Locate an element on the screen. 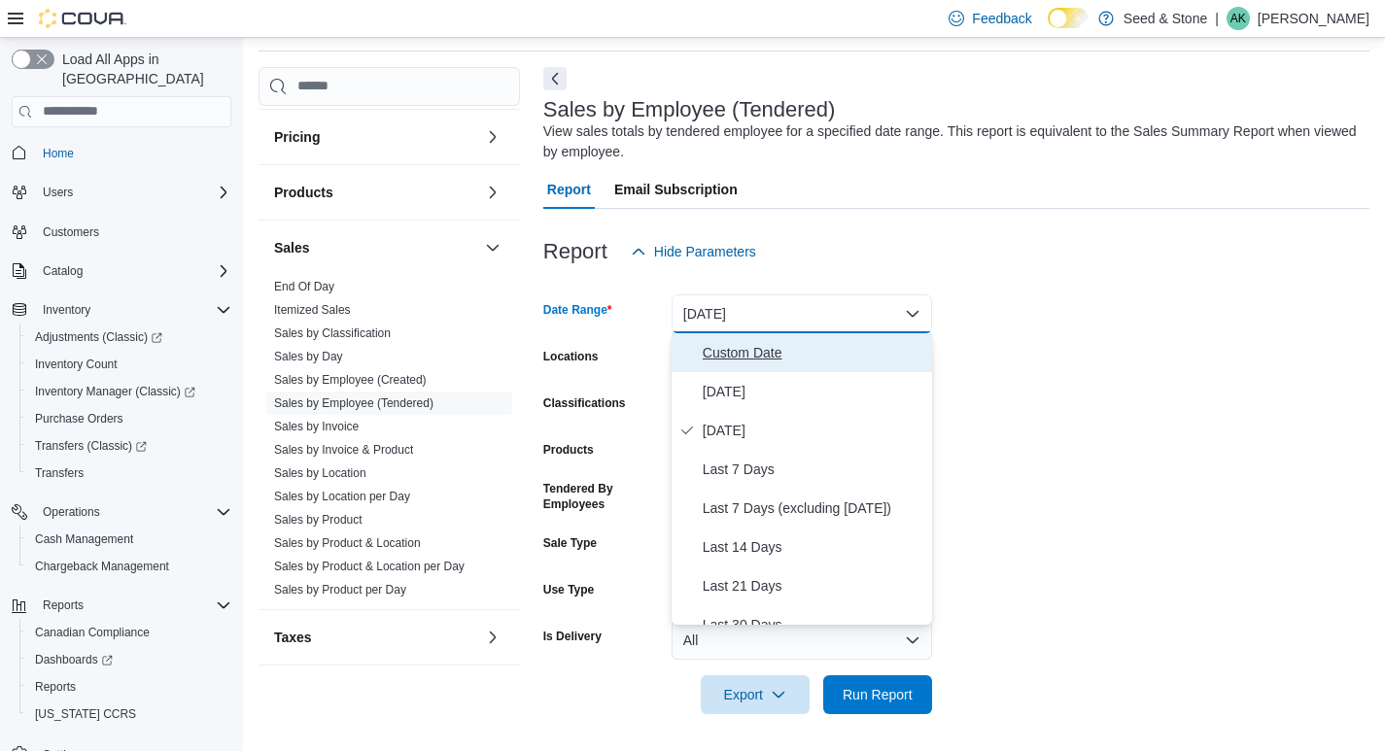 The height and width of the screenshot is (751, 1385). a: Sales by Product & Location is located at coordinates (347, 543).